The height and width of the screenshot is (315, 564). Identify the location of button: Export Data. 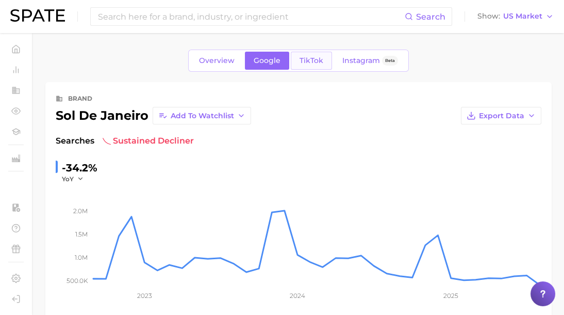
(501, 116).